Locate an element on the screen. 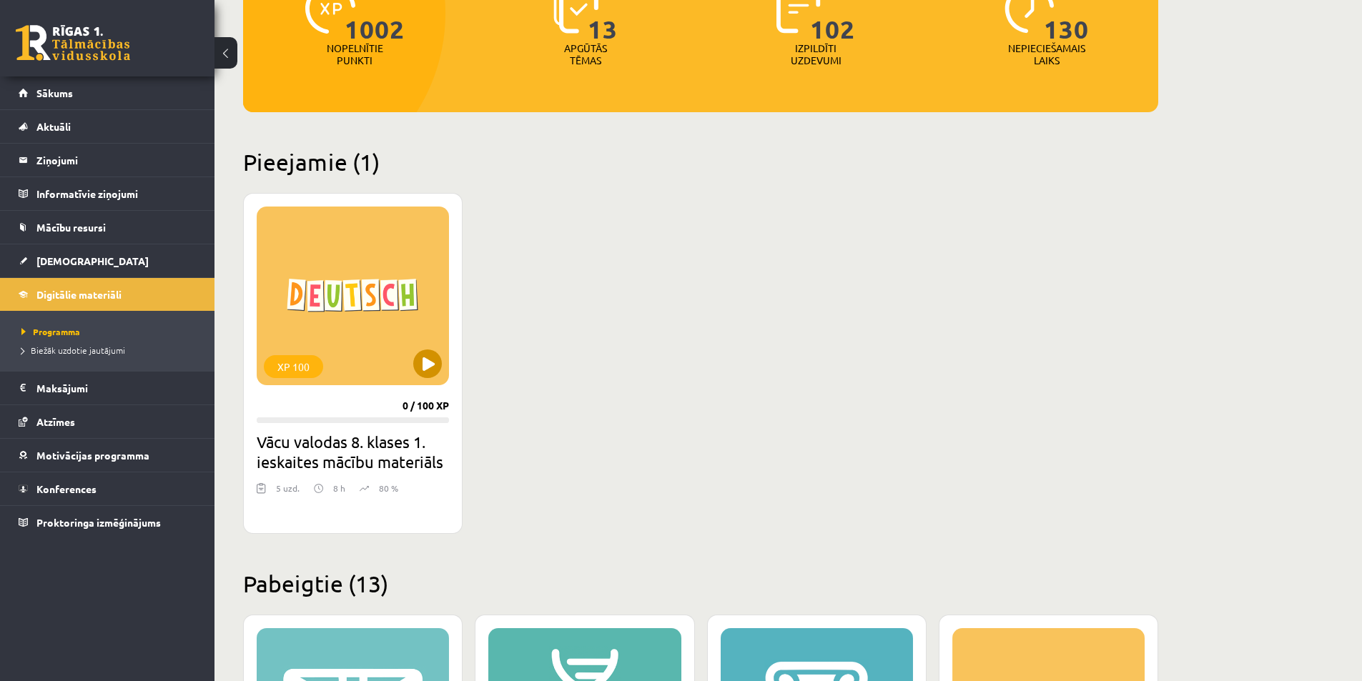 The image size is (1362, 681). span: Sākums is located at coordinates (54, 93).